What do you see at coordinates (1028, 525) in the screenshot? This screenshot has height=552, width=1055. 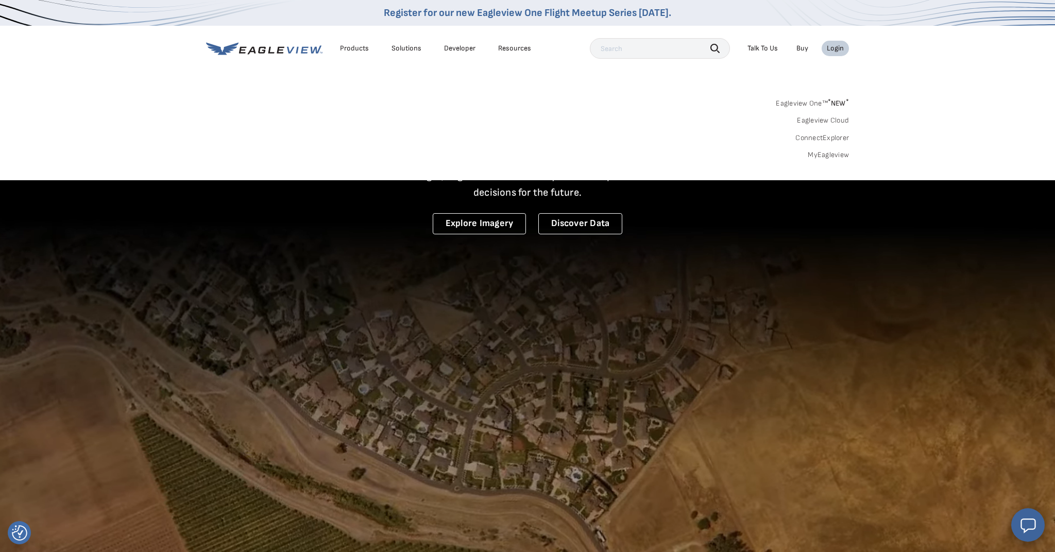 I see `button: Open chat window` at bounding box center [1028, 525].